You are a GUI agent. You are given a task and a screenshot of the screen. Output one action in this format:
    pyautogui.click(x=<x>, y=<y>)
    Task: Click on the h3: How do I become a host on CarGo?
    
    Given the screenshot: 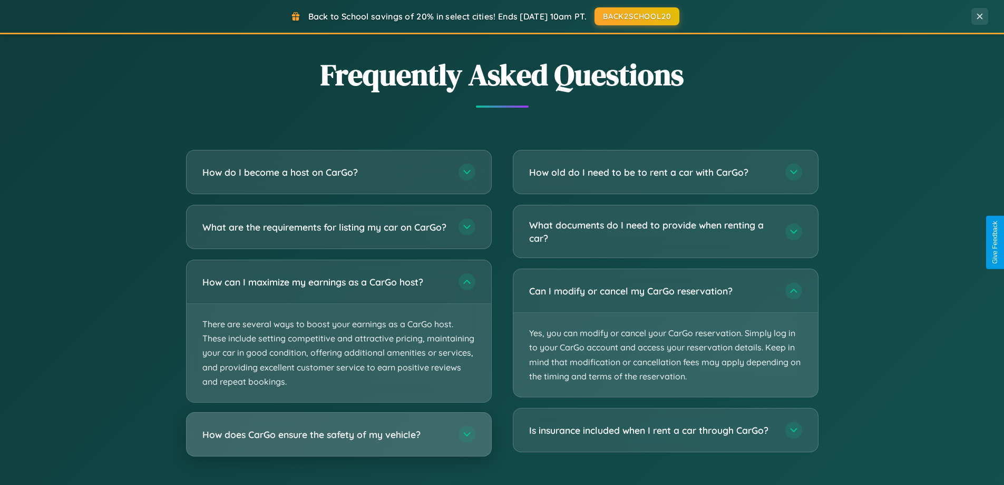 What is the action you would take?
    pyautogui.click(x=325, y=172)
    